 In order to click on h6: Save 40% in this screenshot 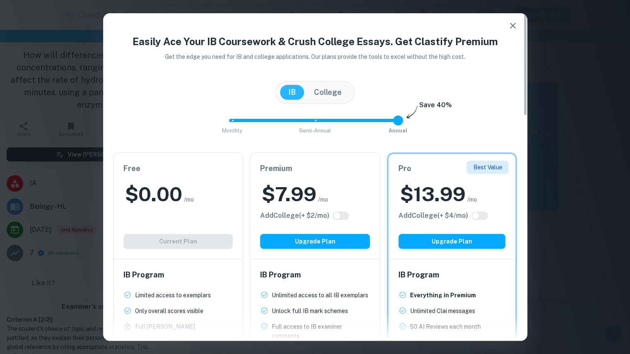, I will do `click(435, 107)`.